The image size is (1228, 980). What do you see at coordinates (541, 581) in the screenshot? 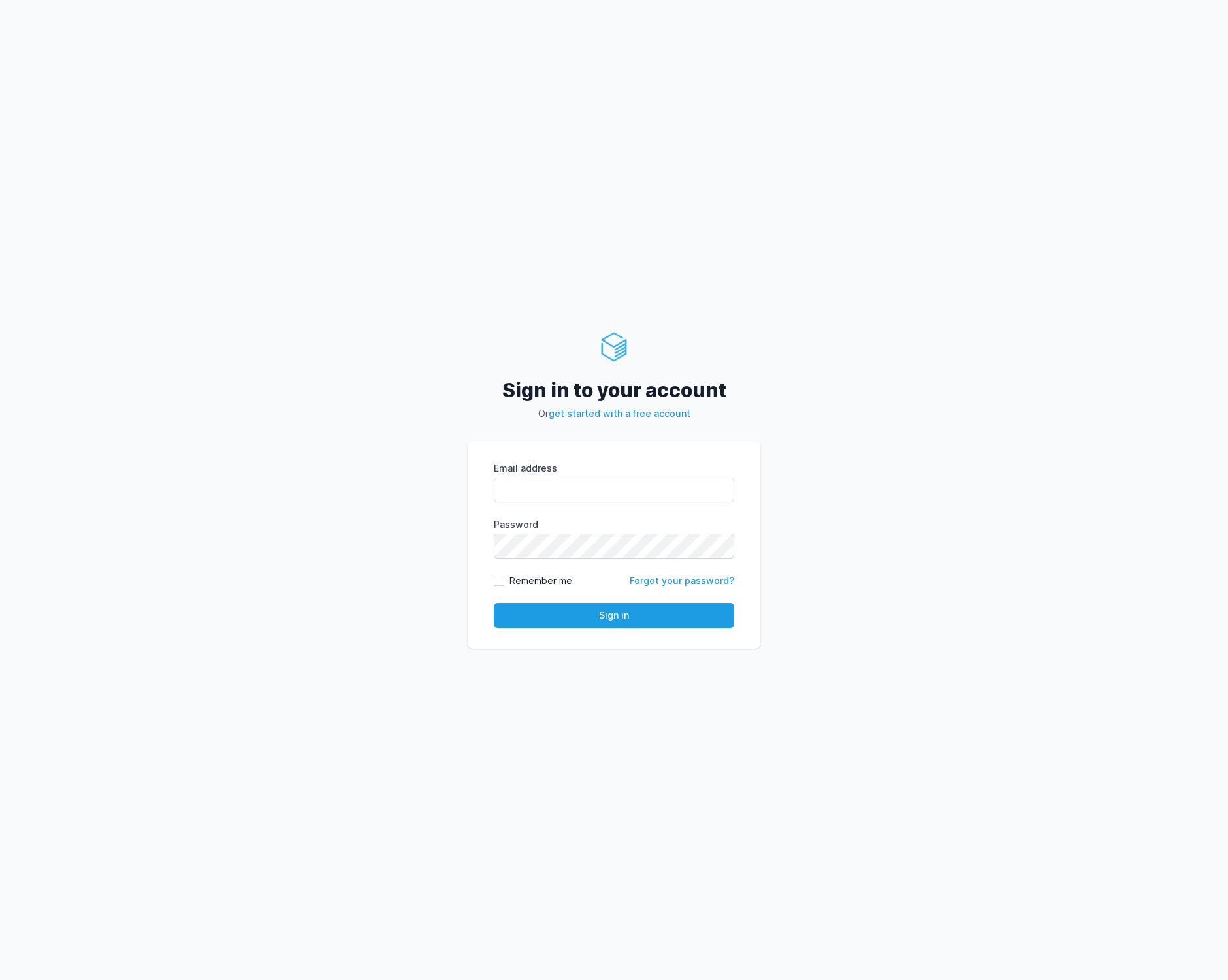
I see `label: Remember me` at bounding box center [541, 581].